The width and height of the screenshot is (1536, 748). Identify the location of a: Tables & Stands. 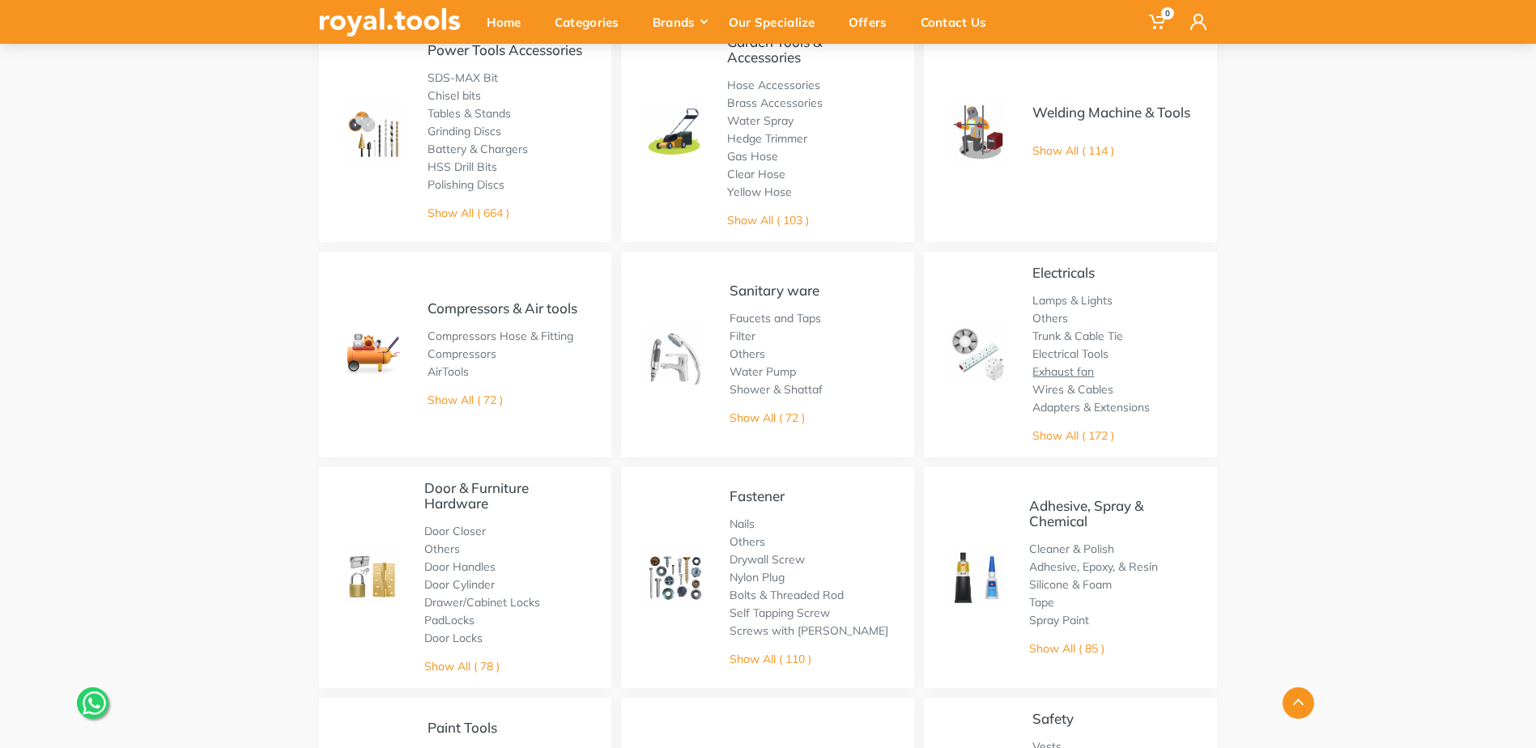
(469, 113).